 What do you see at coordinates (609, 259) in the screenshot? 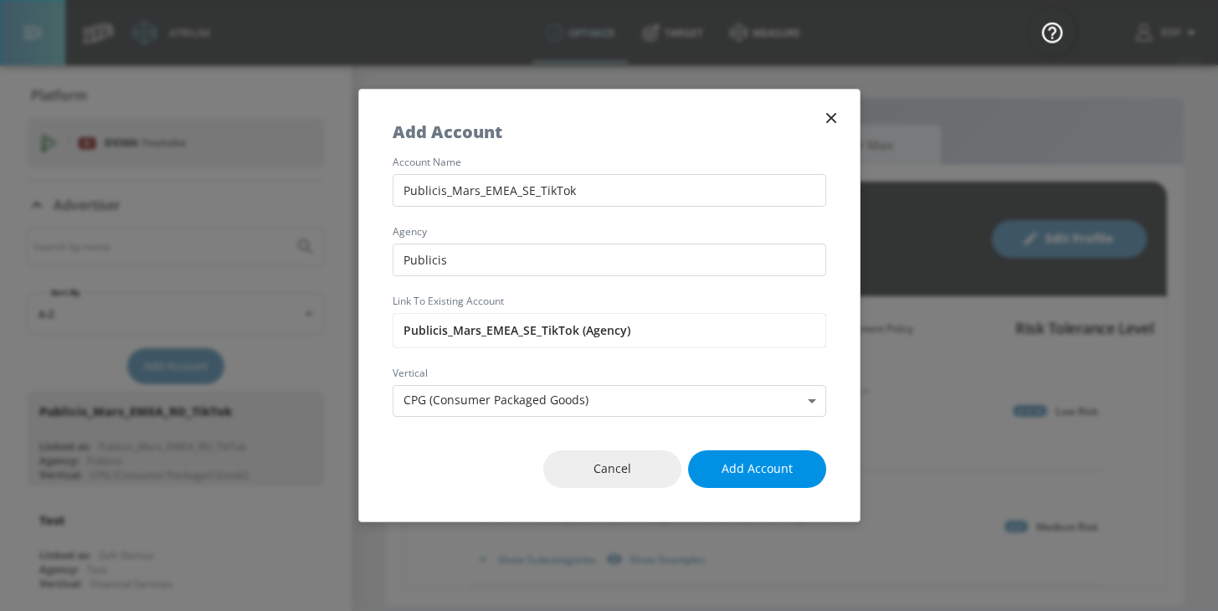
I see `input: Enter agency name` at bounding box center [609, 259].